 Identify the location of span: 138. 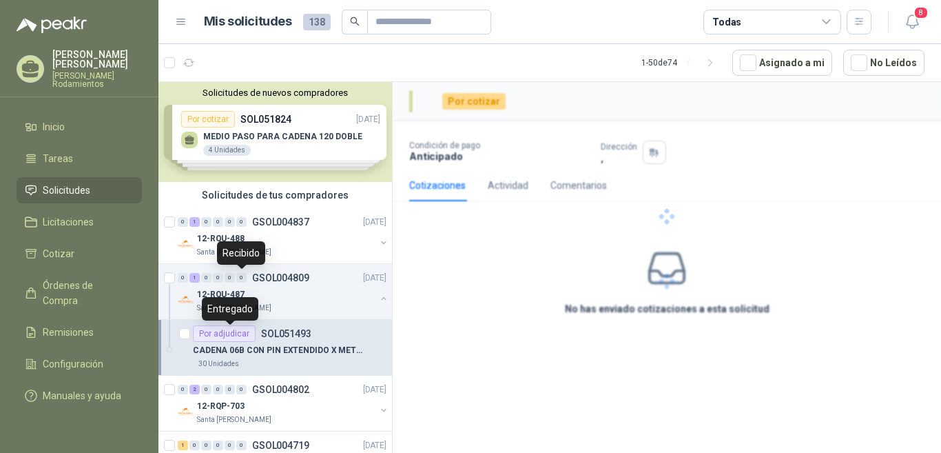
(317, 22).